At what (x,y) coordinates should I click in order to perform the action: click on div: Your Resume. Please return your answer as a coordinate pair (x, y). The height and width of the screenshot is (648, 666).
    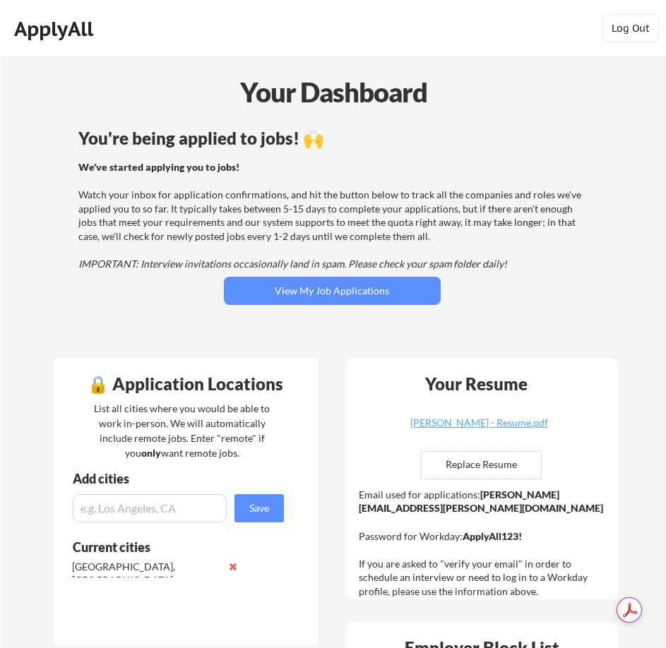
    Looking at the image, I should click on (477, 384).